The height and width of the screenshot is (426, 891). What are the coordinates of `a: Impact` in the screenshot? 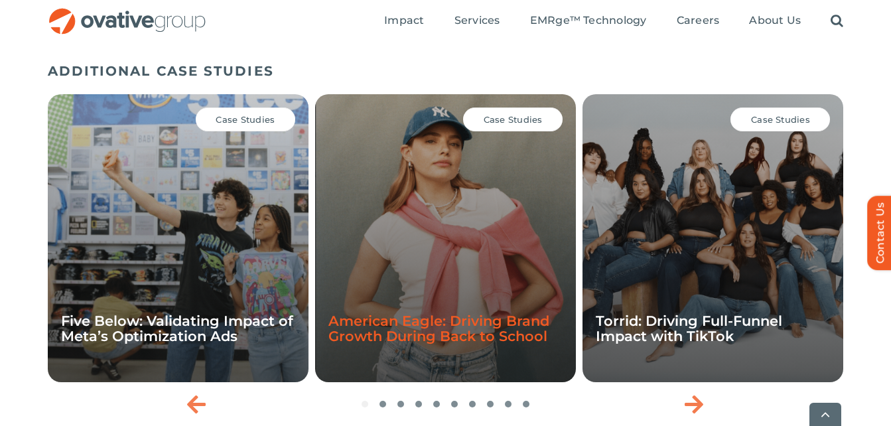 It's located at (404, 21).